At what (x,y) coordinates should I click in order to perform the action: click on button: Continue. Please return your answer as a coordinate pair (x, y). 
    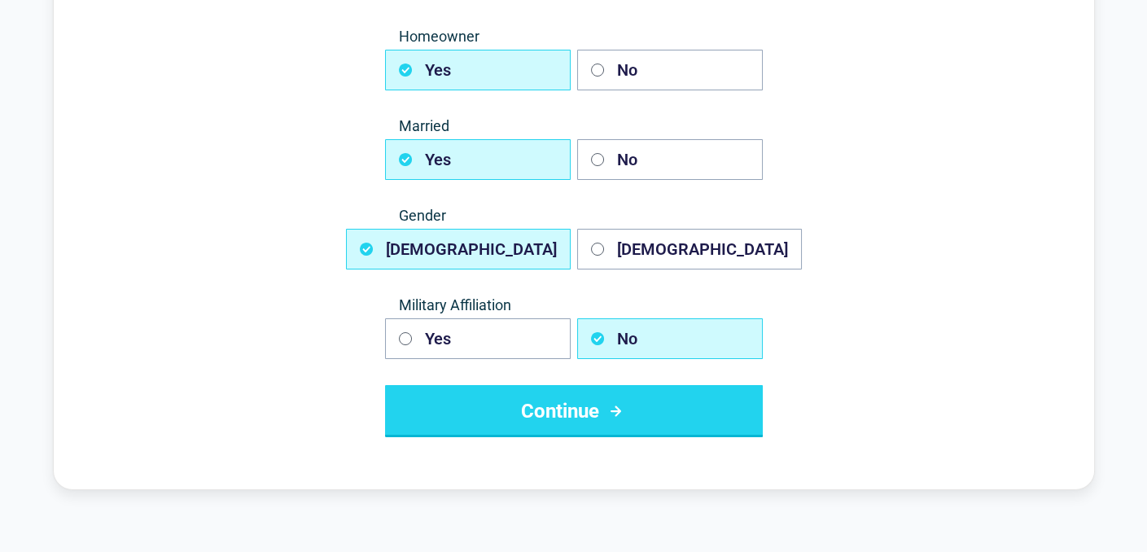
    Looking at the image, I should click on (574, 411).